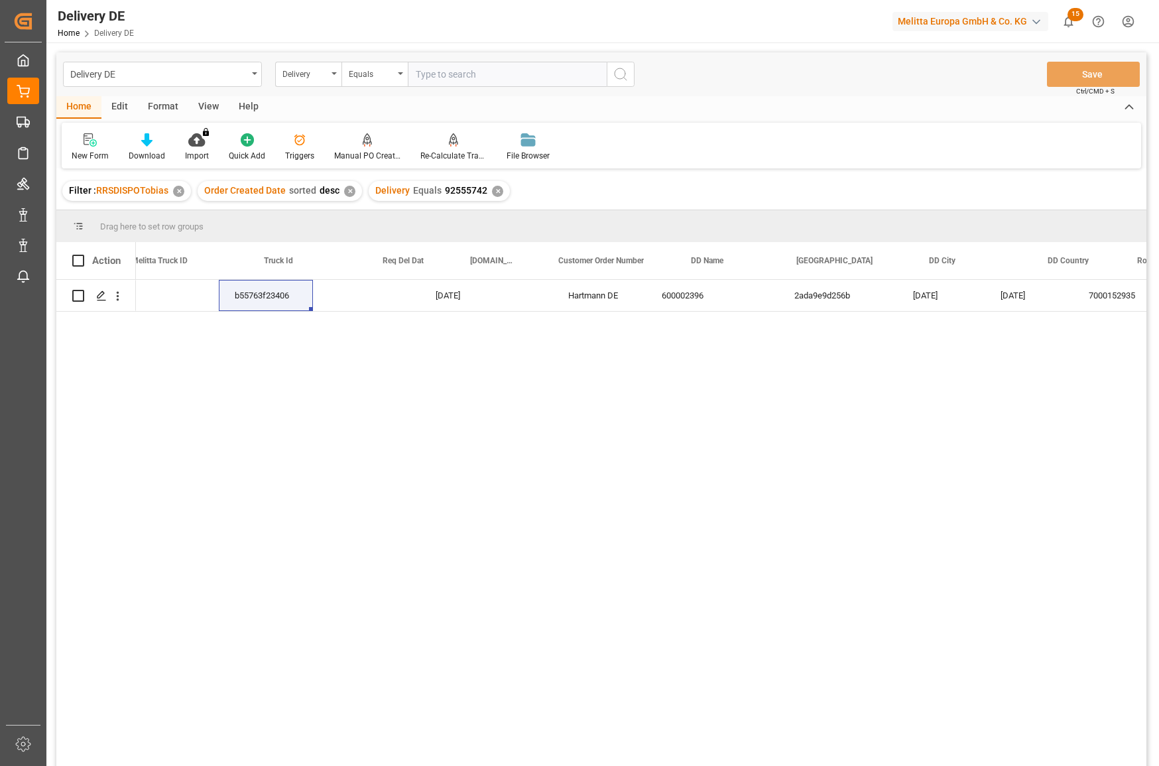 Image resolution: width=1159 pixels, height=766 pixels. I want to click on div: Triggers, so click(300, 156).